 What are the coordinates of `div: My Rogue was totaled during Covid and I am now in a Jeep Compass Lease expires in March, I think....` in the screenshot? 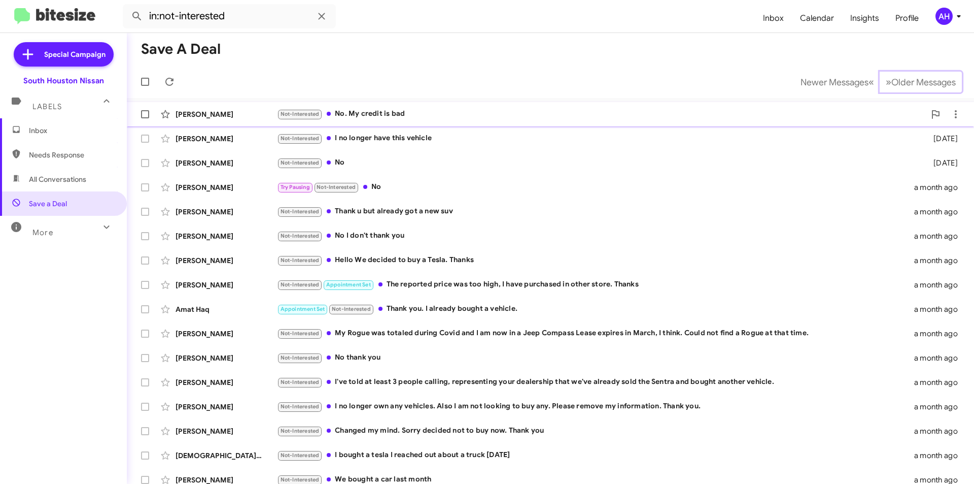 It's located at (596, 333).